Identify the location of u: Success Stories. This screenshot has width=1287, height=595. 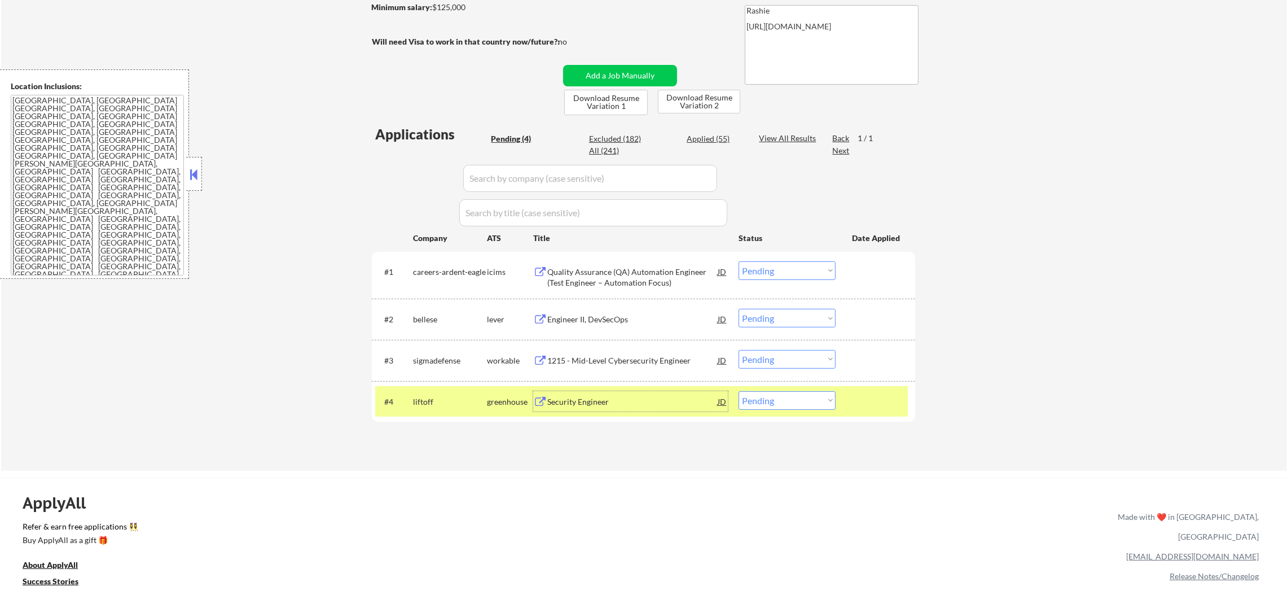
(50, 581).